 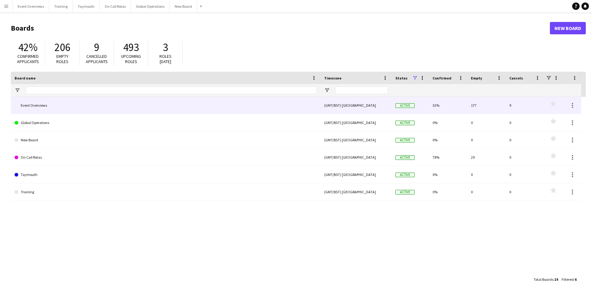 I want to click on span: Filtered, so click(x=568, y=280).